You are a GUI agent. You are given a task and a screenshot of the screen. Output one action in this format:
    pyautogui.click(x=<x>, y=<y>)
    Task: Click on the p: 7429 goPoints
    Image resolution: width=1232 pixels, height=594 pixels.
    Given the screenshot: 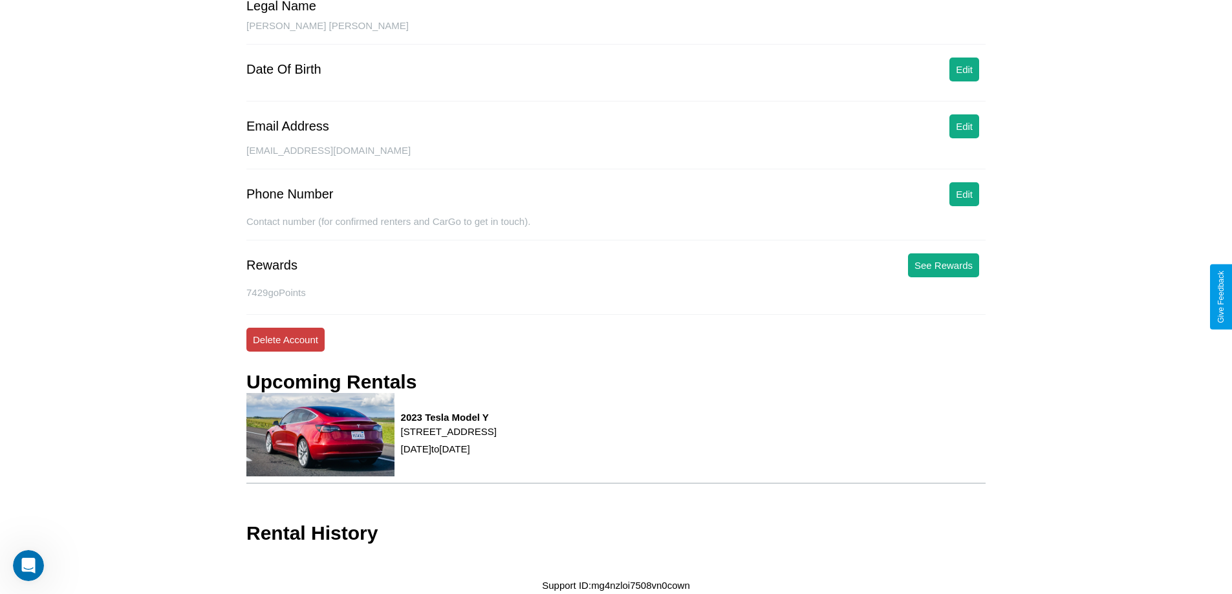 What is the action you would take?
    pyautogui.click(x=616, y=292)
    